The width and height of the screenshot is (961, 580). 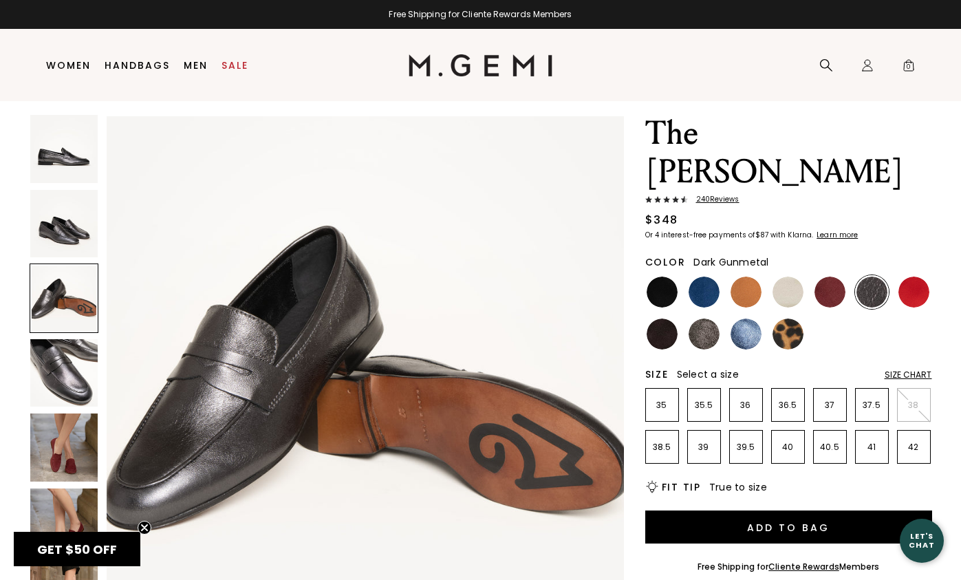 I want to click on img: Black, so click(x=662, y=292).